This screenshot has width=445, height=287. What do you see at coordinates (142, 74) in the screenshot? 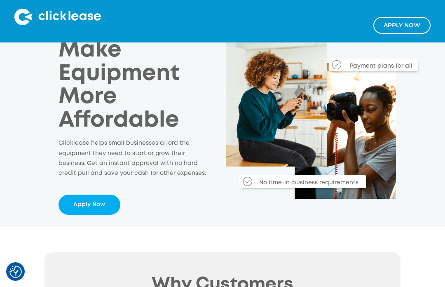
I see `h1: Payment Plans Make Equipment More Affordable` at bounding box center [142, 74].